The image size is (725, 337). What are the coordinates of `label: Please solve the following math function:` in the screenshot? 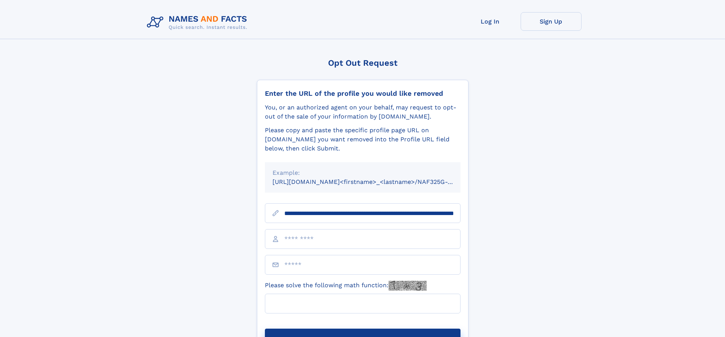 It's located at (345, 286).